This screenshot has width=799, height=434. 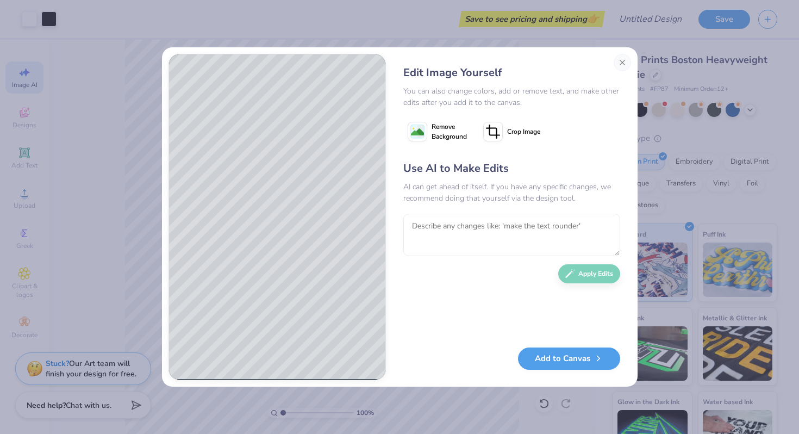 I want to click on div: AI can get ahead of itself. If you have any specific changes, we recommend doing that yourself vi..., so click(x=511, y=192).